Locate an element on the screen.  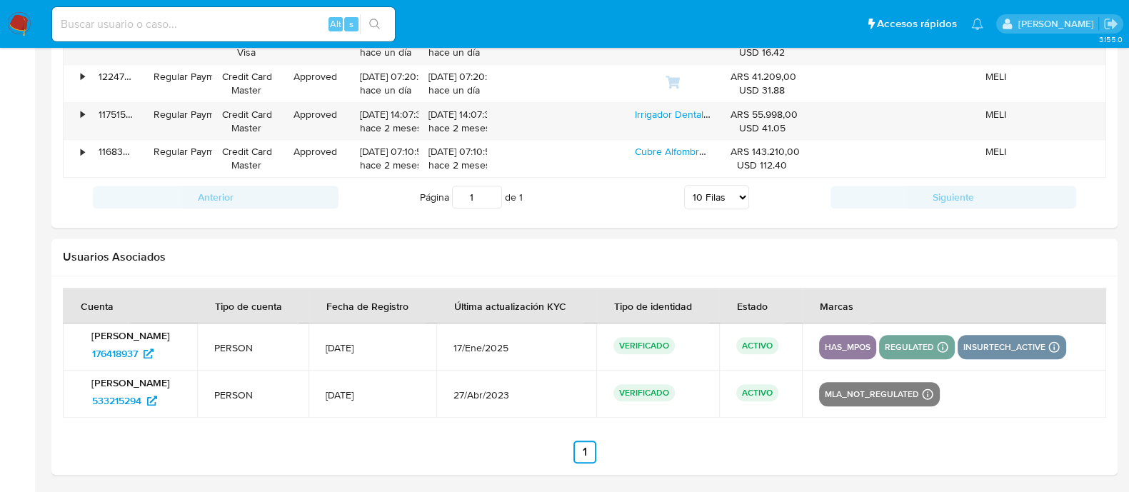
p: martin.degiuli@mercadolibre.com is located at coordinates (1058, 24).